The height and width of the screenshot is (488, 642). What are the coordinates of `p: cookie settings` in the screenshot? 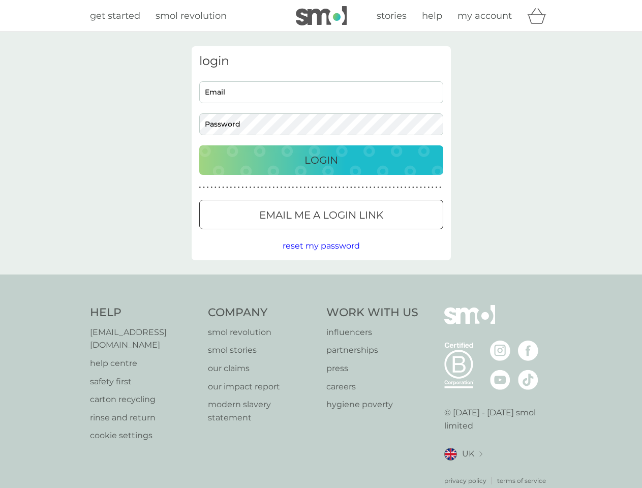 It's located at (144, 435).